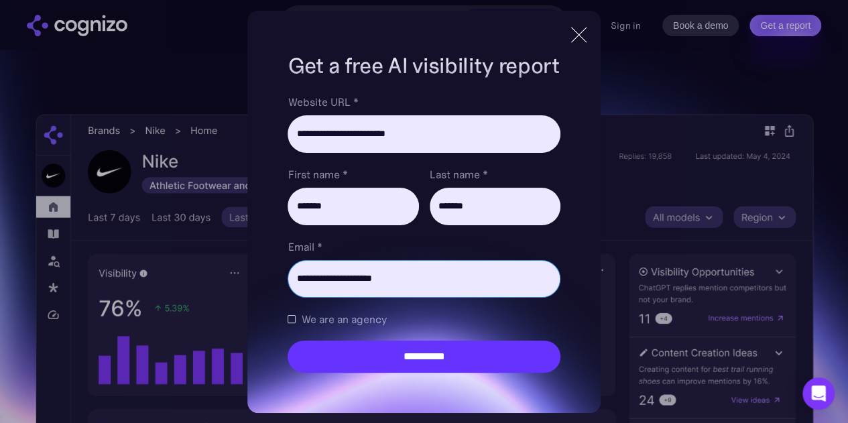  Describe the element at coordinates (423, 247) in the screenshot. I see `label: Email *` at that location.